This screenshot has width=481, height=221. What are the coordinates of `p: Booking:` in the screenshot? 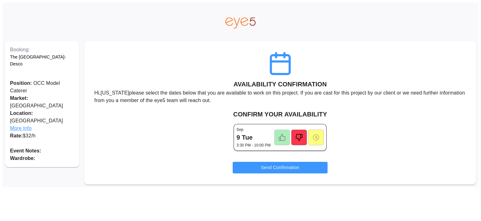 It's located at (42, 50).